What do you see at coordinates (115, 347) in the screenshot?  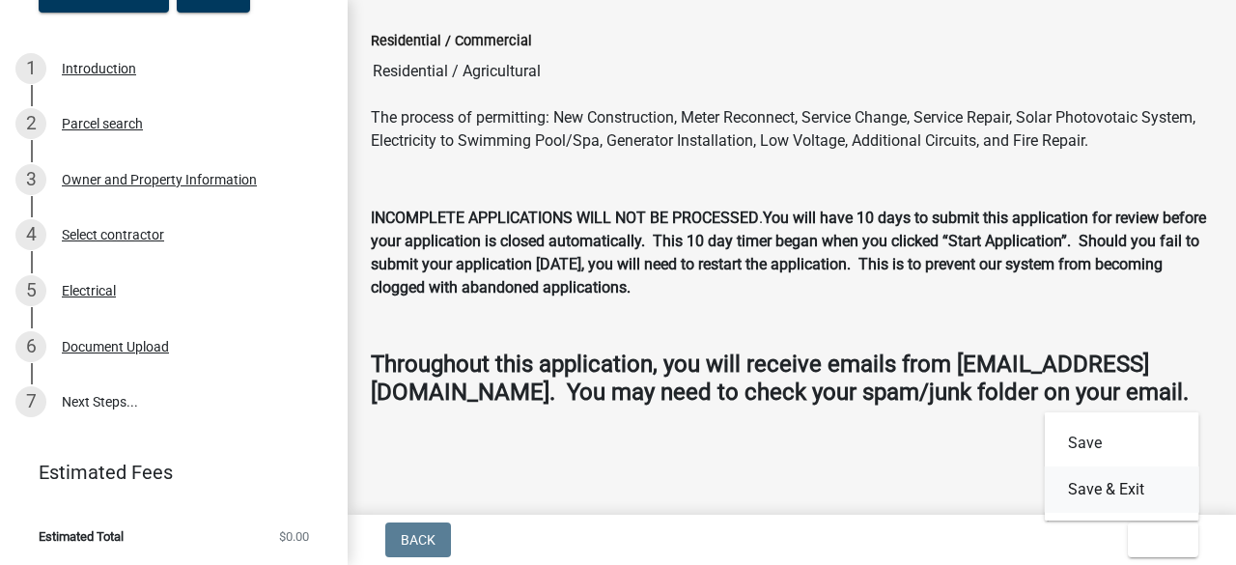 I see `div: Document Upload` at bounding box center [115, 347].